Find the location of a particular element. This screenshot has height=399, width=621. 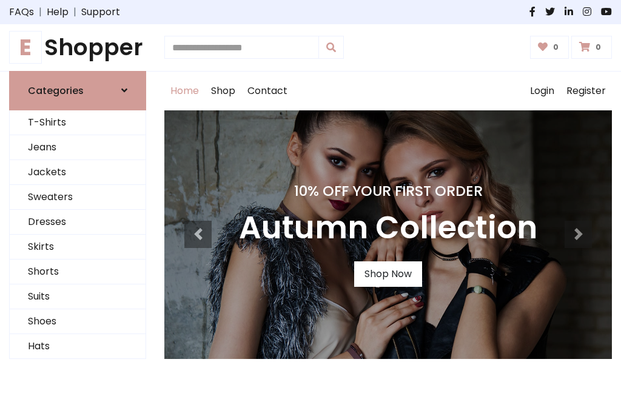

h1: Shopper is located at coordinates (78, 47).